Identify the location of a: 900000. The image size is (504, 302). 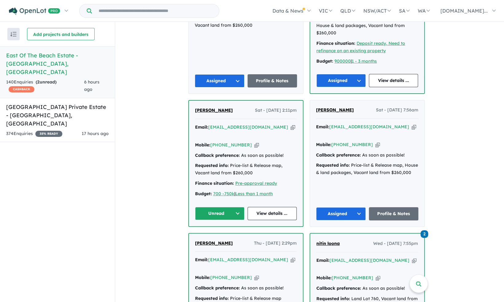
(342, 61).